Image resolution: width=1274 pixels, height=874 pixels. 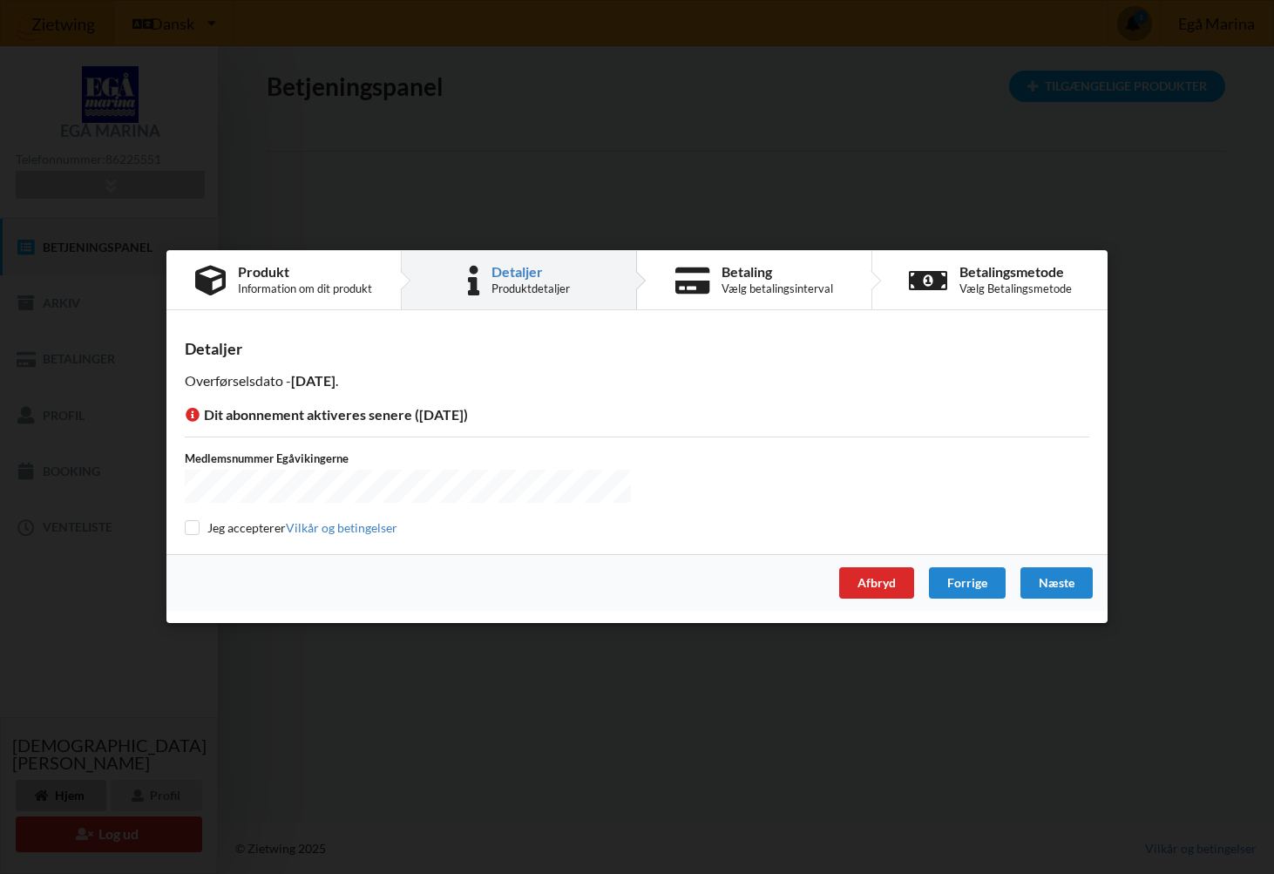 I want to click on div: Vælg Betalingsmetode, so click(x=1015, y=289).